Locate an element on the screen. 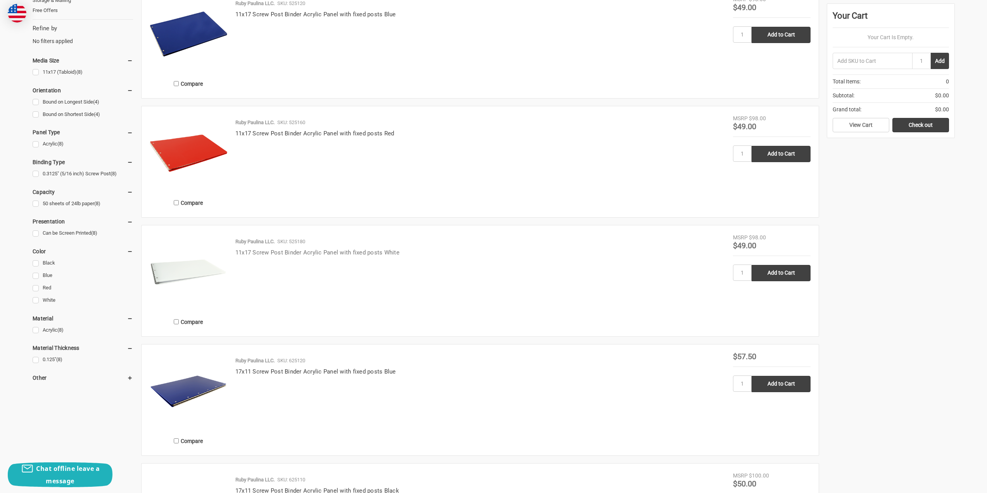 The height and width of the screenshot is (493, 987). span: 0 is located at coordinates (947, 81).